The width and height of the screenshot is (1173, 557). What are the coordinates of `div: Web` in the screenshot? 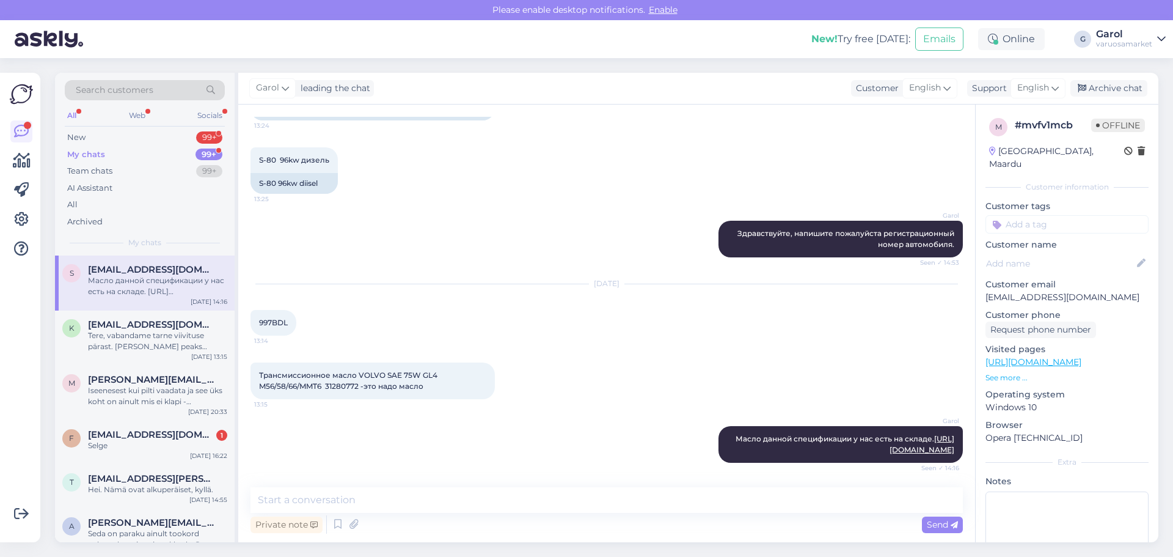 It's located at (137, 115).